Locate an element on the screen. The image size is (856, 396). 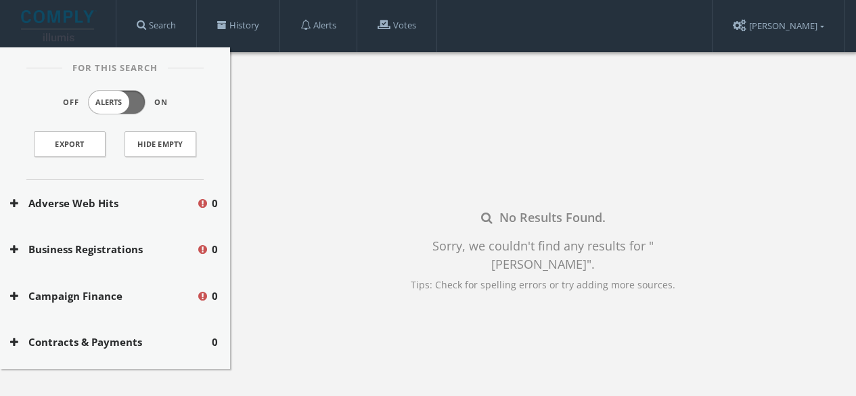
div: Tips: Check for spelling errors or try adding more sources. is located at coordinates (543, 284).